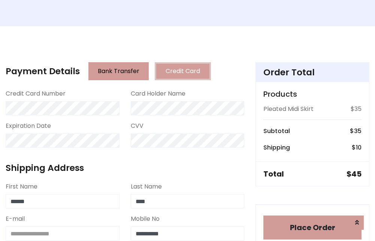  I want to click on label: Last Name, so click(146, 187).